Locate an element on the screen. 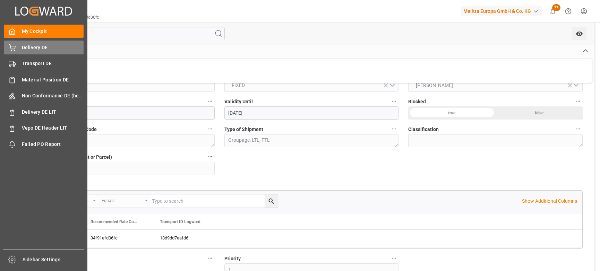 Image resolution: width=600 pixels, height=271 pixels. a: Material Position DE is located at coordinates (44, 79).